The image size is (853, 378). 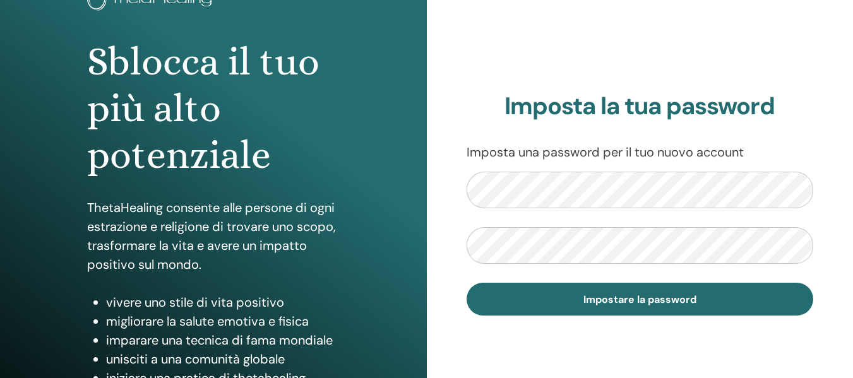 I want to click on span: Impostare la password, so click(x=640, y=299).